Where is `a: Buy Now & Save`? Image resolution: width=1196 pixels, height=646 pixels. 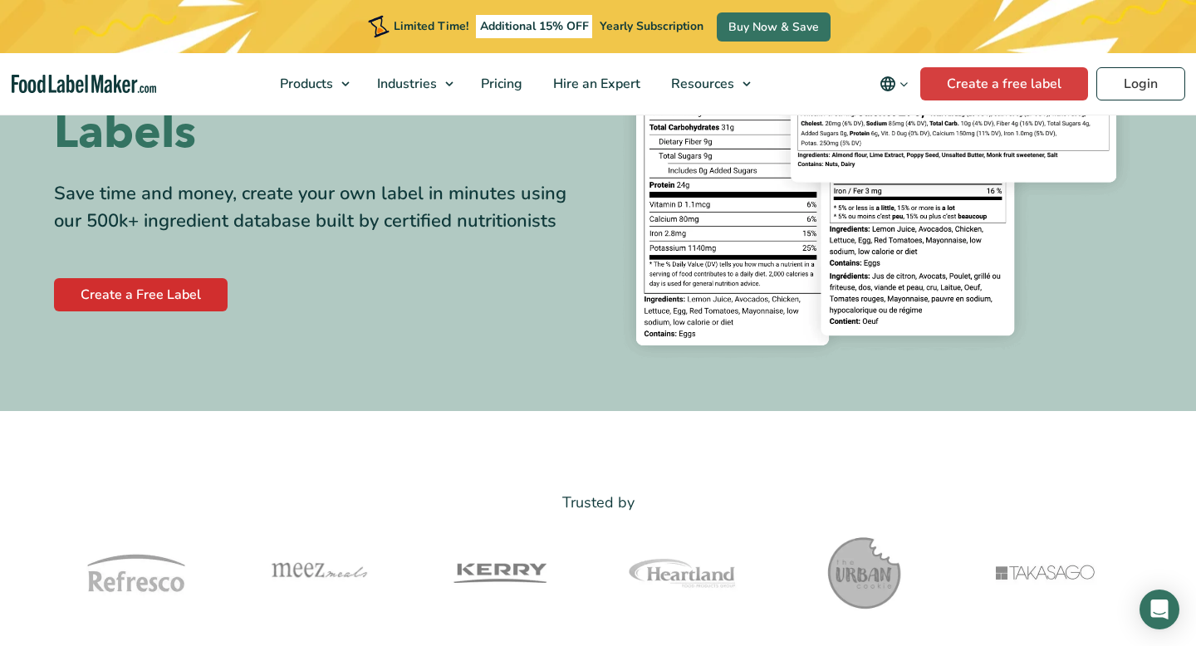 a: Buy Now & Save is located at coordinates (773, 27).